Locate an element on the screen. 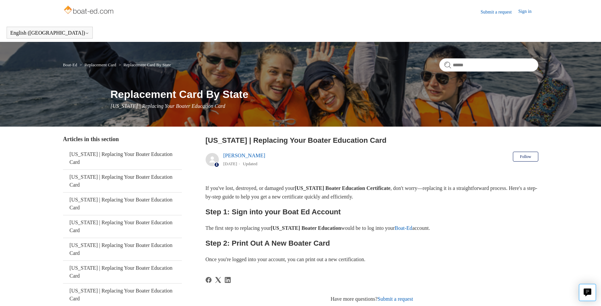  a: X Corp is located at coordinates (218, 280).